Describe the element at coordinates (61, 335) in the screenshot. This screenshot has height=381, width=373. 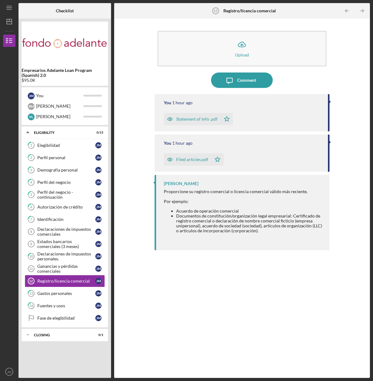
I see `div: Closing` at that location.